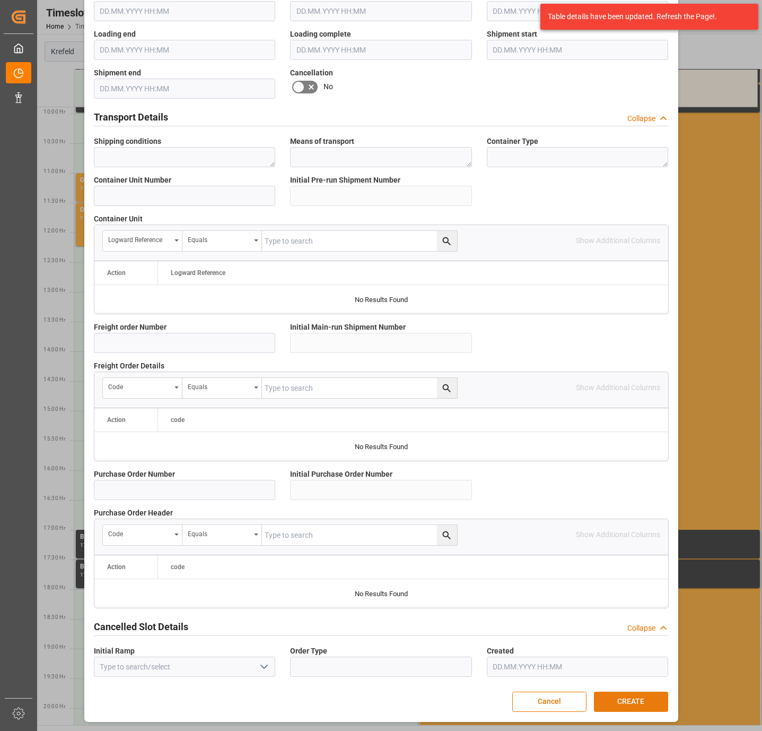 The image size is (762, 731). I want to click on span: Purchase Order Number, so click(134, 474).